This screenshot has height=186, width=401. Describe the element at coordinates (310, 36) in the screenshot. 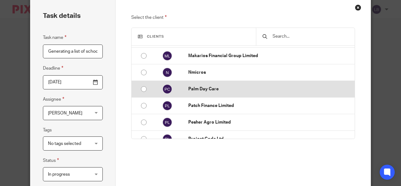

I see `input: Search...` at that location.